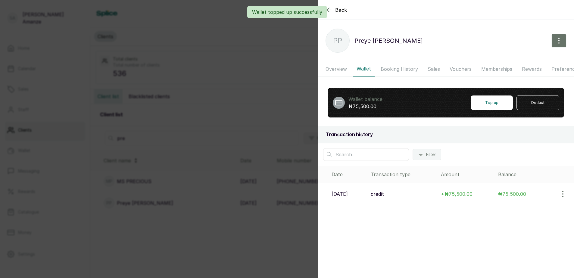  Describe the element at coordinates (287, 12) in the screenshot. I see `p: Wallet topped up successfully` at that location.